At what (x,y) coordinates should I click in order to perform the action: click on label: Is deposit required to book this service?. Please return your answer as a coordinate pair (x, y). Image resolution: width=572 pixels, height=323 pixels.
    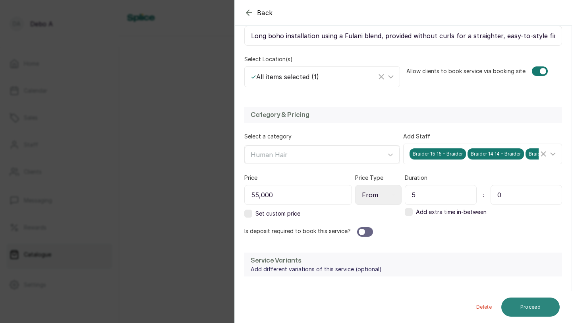
    Looking at the image, I should click on (298, 232).